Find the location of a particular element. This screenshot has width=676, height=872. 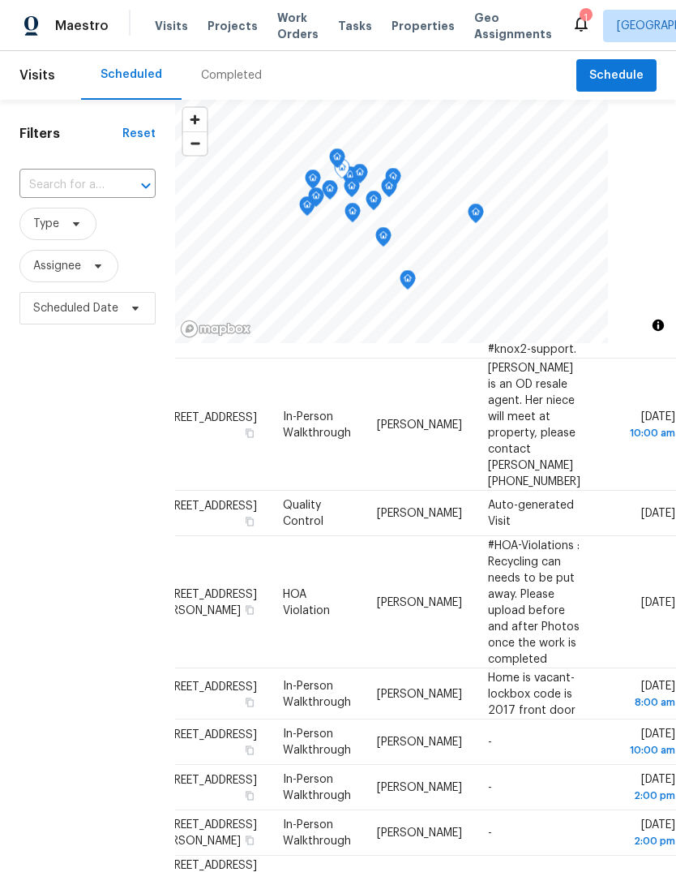

button: Schedule is located at coordinates (616, 75).